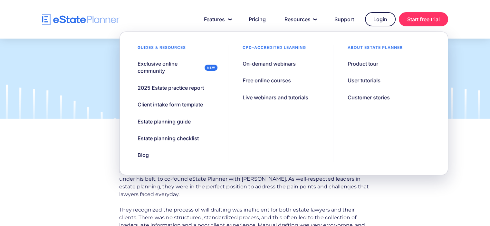 The width and height of the screenshot is (490, 226). I want to click on a: Blog, so click(143, 155).